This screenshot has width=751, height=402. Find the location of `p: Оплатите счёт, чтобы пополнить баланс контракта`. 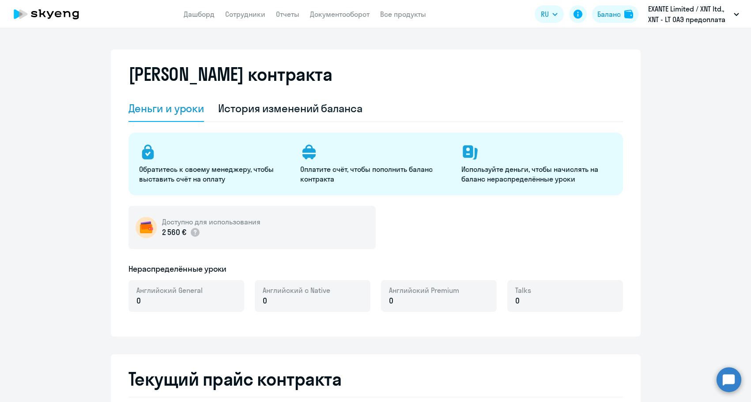

p: Оплатите счёт, чтобы пополнить баланс контракта is located at coordinates (375, 174).